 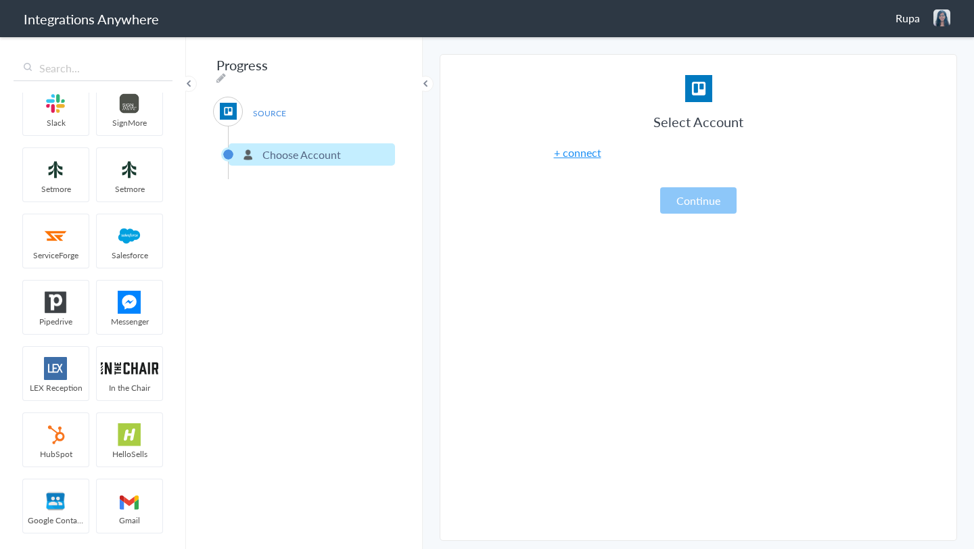 I want to click on button: Continue, so click(x=698, y=200).